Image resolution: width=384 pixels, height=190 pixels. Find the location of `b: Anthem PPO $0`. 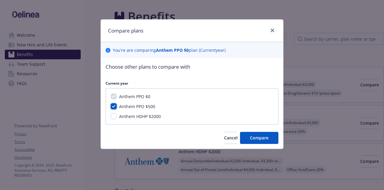

b: Anthem PPO $0 is located at coordinates (172, 50).